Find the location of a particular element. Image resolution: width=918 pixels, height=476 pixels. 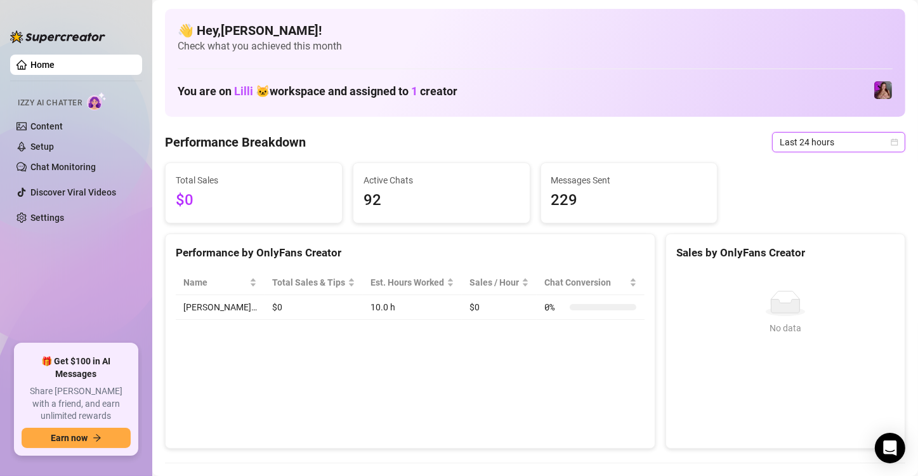

span: $0 is located at coordinates (254, 200).